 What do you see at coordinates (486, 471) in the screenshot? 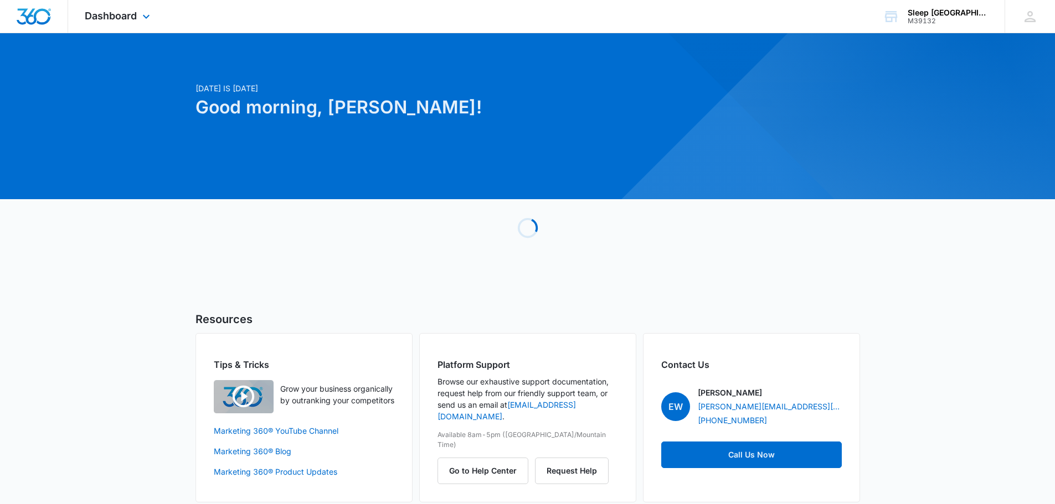
I see `a: Go to Help Center` at bounding box center [486, 471].